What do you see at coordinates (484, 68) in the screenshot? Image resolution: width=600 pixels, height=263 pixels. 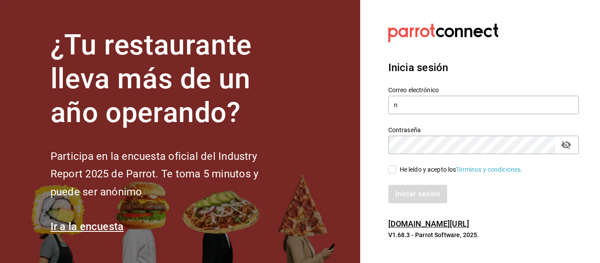 I see `h3: Inicia sesión` at bounding box center [484, 68].